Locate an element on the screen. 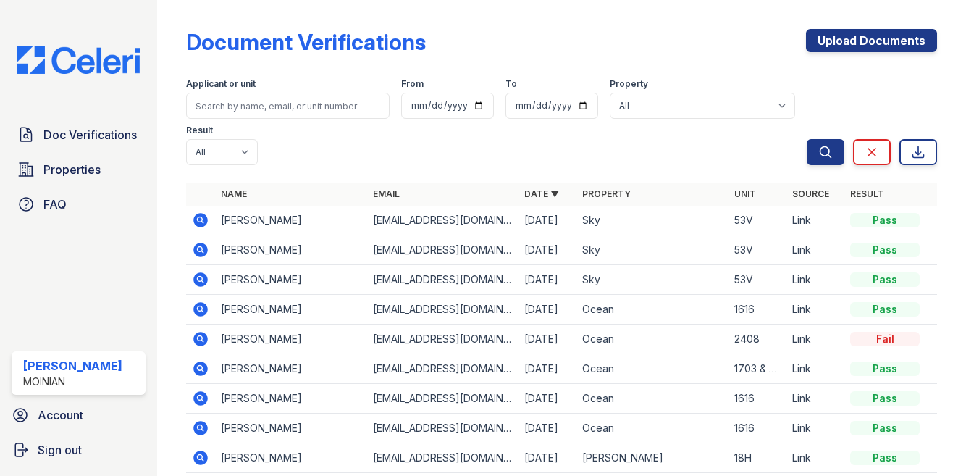  a: Property is located at coordinates (606, 193).